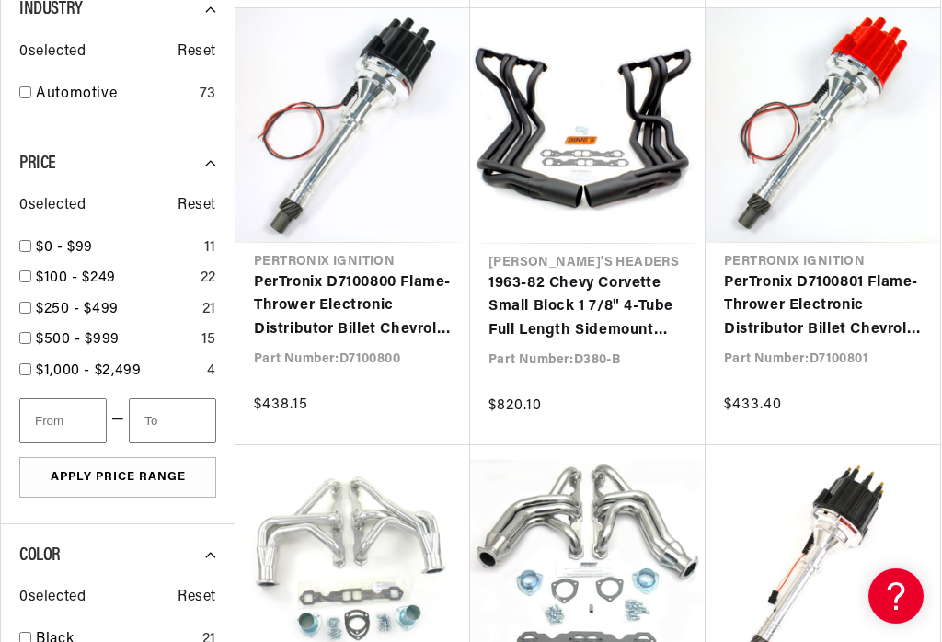 This screenshot has width=942, height=642. I want to click on a: PerTronix D7100801 Flame-Thrower Electronic Distributor Billet Chevrolet Small Block/Big Block wi..., so click(822, 306).